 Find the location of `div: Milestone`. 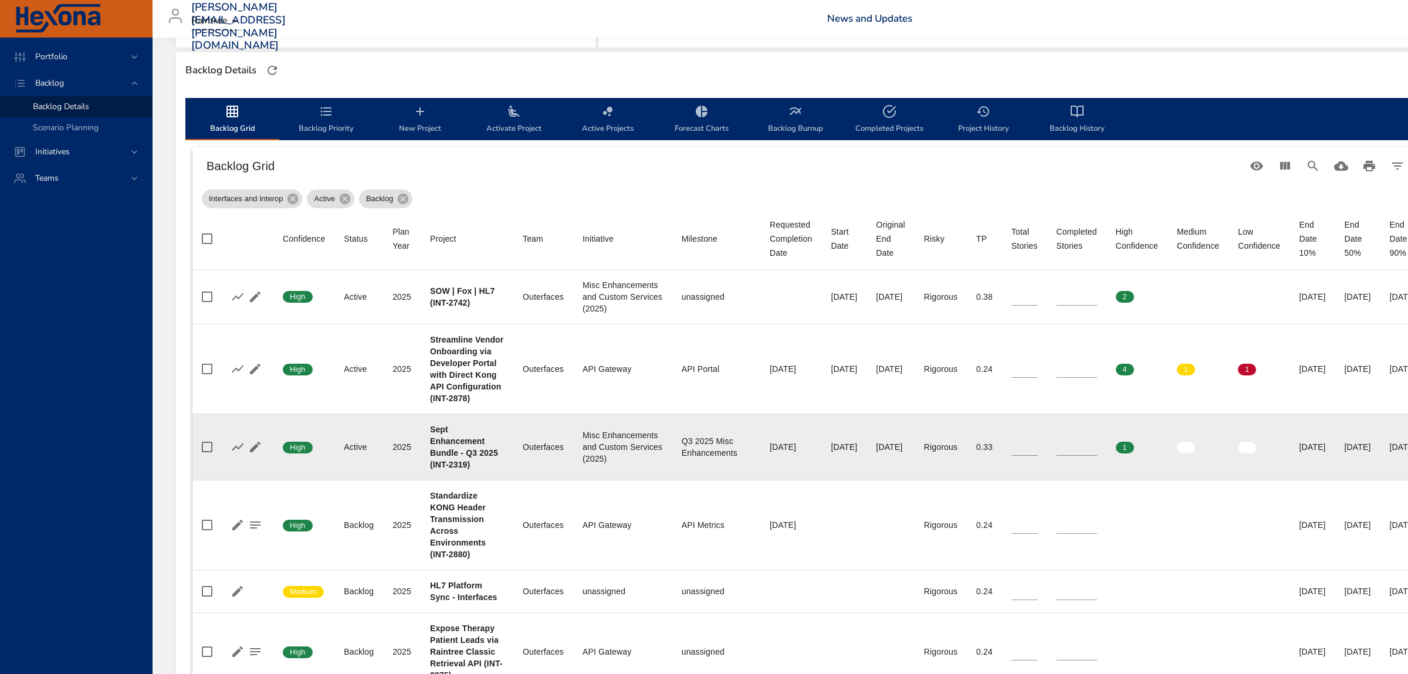

div: Milestone is located at coordinates (699, 239).